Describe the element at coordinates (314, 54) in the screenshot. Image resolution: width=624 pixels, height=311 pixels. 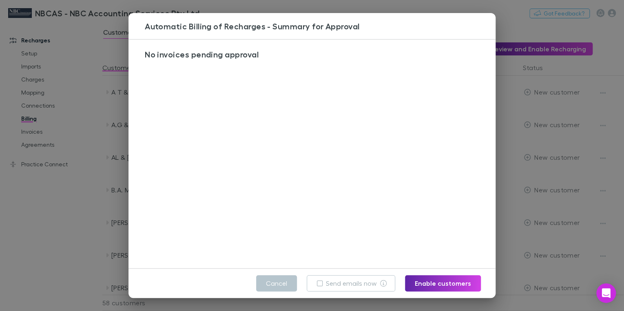
I see `h3: No invoices pending approval` at that location.